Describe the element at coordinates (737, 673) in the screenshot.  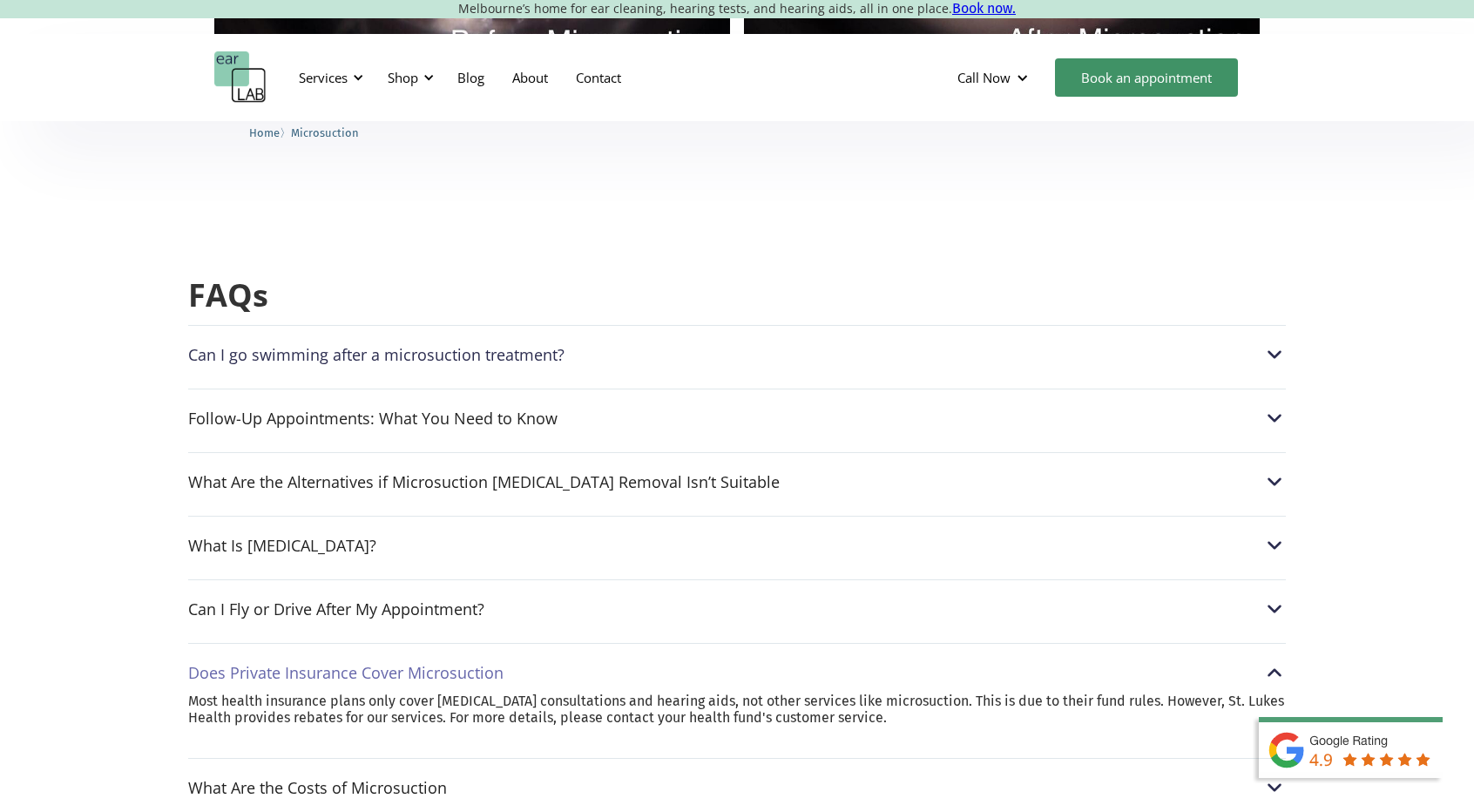
I see `div: Does Private Insurance Cover MicrosuctionDoes Private Insurance Cover Microsuction` at that location.